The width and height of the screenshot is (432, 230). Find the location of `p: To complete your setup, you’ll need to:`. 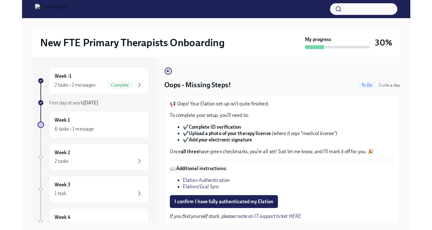

p: To complete your setup, you’ll need to: is located at coordinates (256, 114).